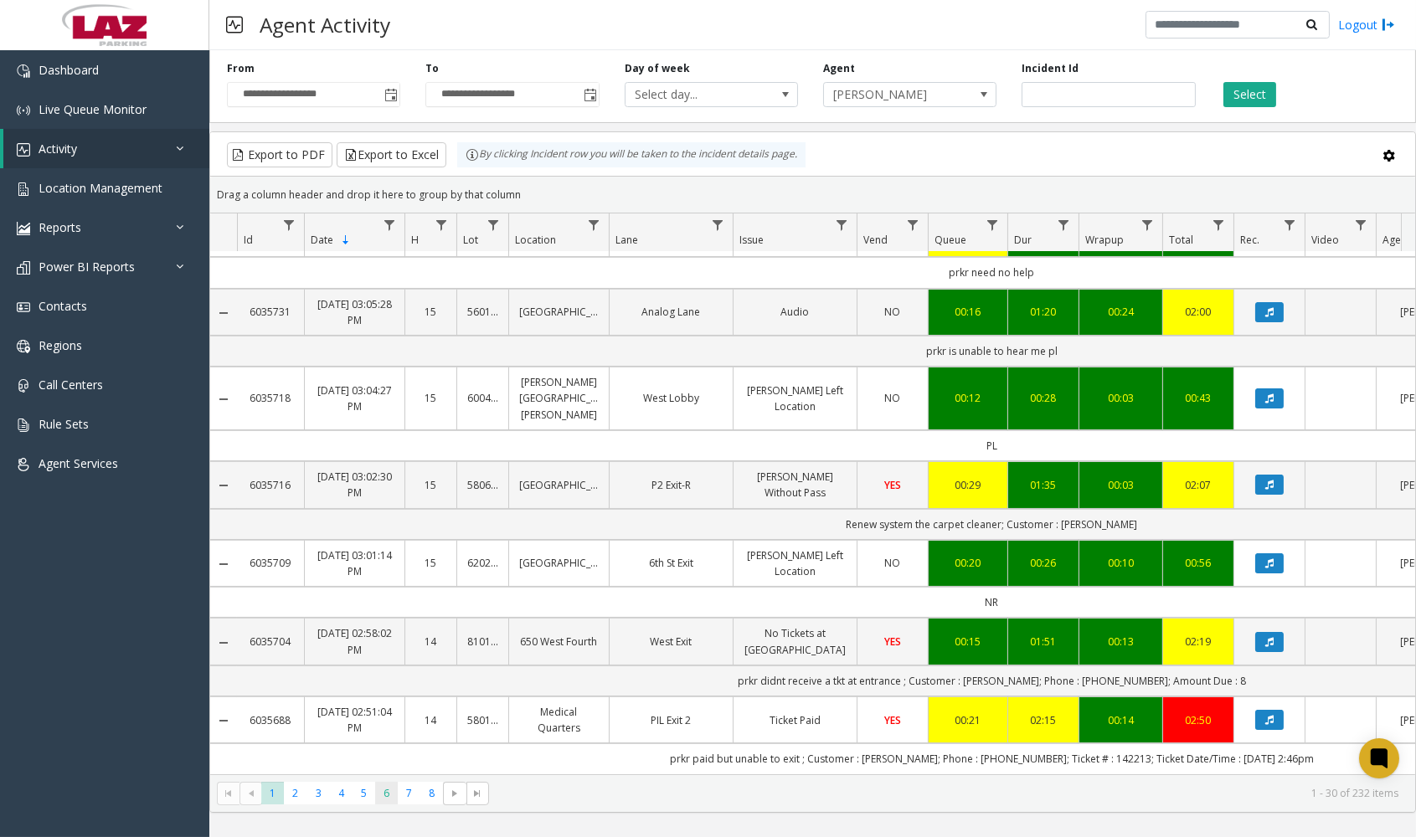 The width and height of the screenshot is (1416, 837). I want to click on span: Activity, so click(58, 148).